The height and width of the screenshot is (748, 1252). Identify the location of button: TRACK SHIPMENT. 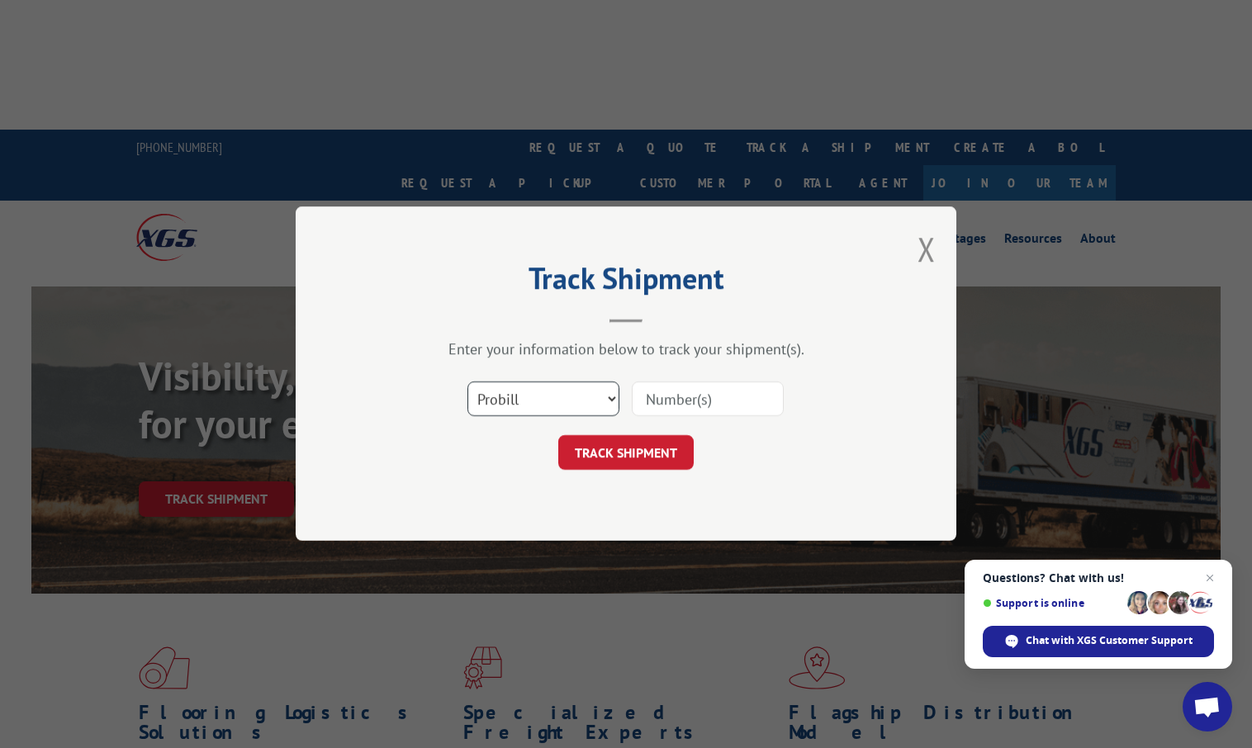
(626, 453).